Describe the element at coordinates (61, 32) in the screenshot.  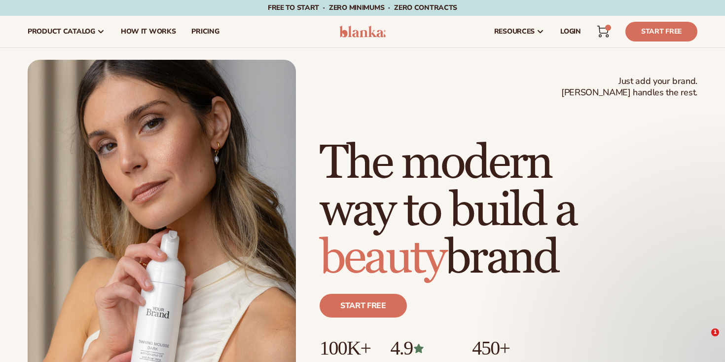
I see `span: product catalog` at that location.